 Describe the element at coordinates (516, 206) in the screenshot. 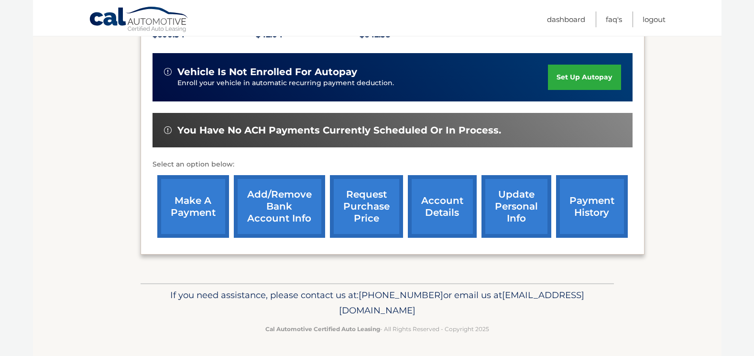

I see `a: update personal info` at that location.